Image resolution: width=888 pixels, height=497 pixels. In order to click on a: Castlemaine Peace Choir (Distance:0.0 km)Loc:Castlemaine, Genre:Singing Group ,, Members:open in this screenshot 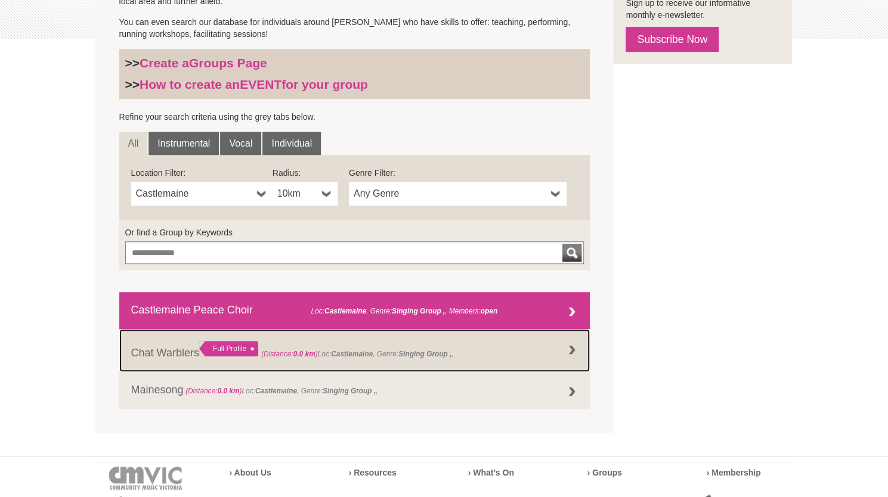, I will do `click(355, 311)`.